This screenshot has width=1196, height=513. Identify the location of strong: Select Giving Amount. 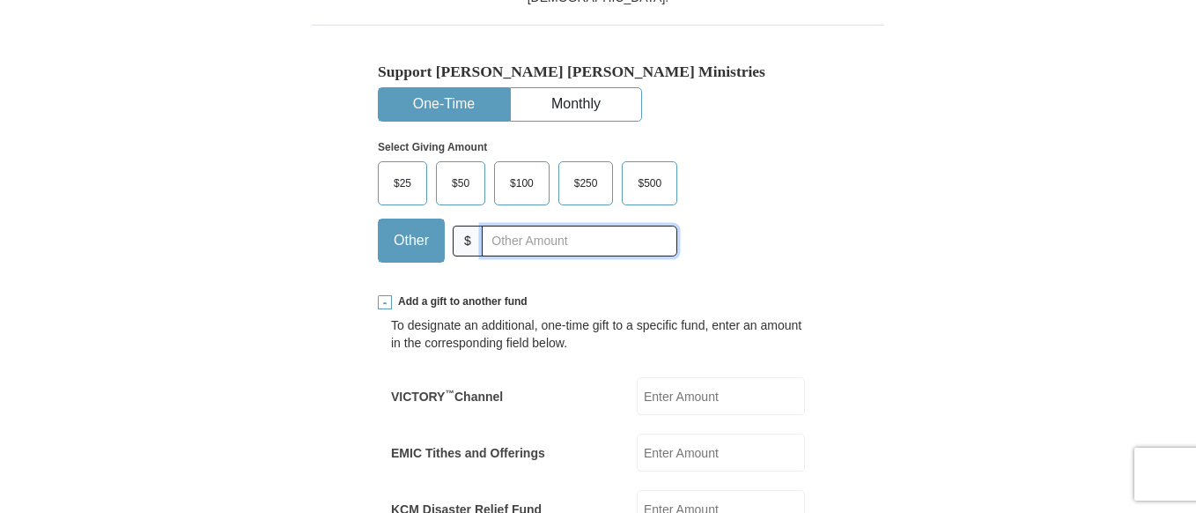
(433, 147).